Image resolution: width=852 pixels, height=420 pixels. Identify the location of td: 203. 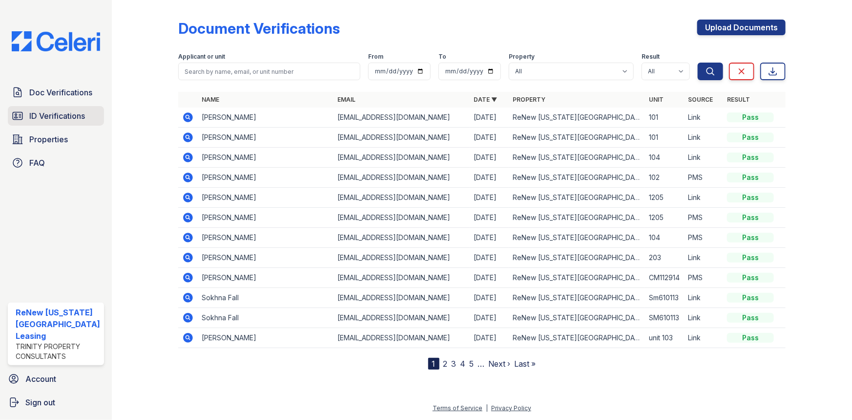
(665, 257).